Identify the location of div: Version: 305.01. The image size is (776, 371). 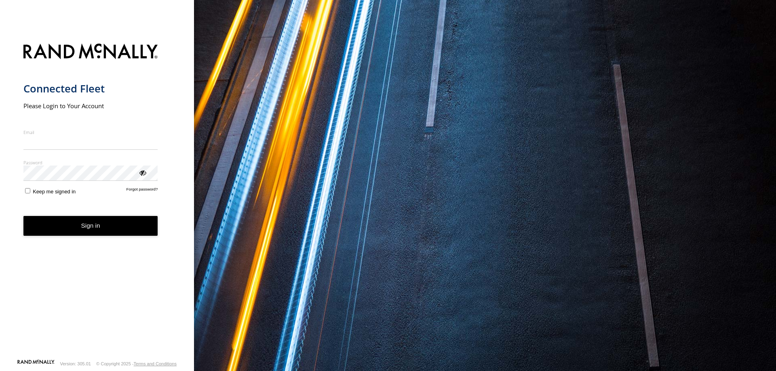
(76, 364).